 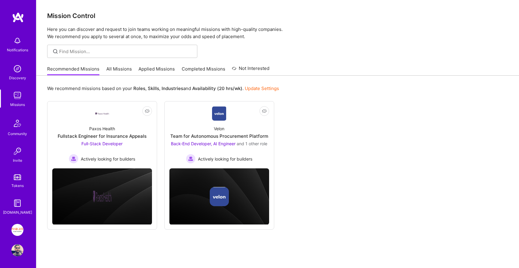 I want to click on i: icon SearchGrey, so click(x=55, y=51).